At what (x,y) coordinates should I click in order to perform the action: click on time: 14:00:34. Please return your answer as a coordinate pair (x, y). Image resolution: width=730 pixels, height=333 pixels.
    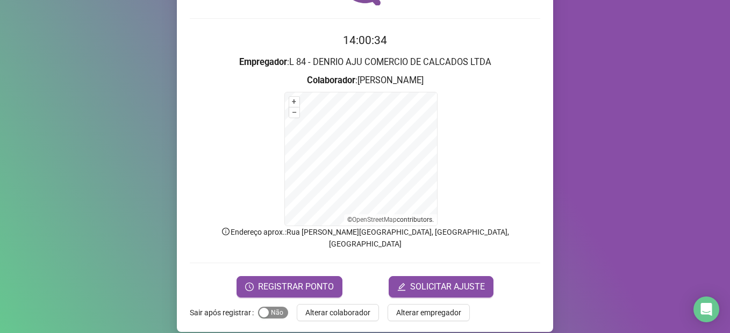
    Looking at the image, I should click on (365, 40).